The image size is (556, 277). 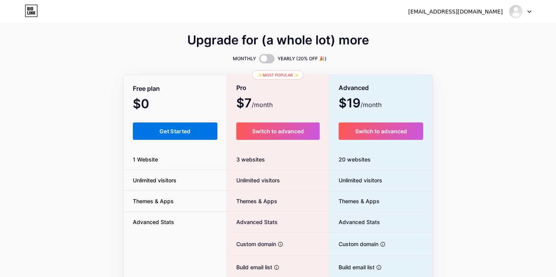 What do you see at coordinates (175, 131) in the screenshot?
I see `span: Get Started` at bounding box center [175, 131].